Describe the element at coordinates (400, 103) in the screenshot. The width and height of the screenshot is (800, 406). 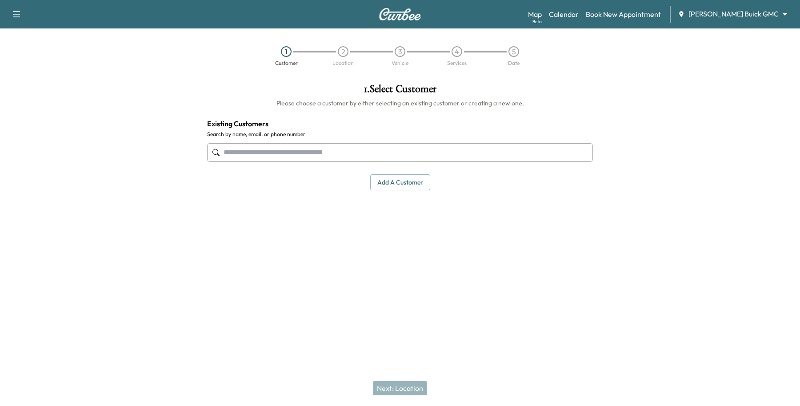
I see `h6: Please choose a customer by either selecting an existing customer or creating a new one.` at that location.